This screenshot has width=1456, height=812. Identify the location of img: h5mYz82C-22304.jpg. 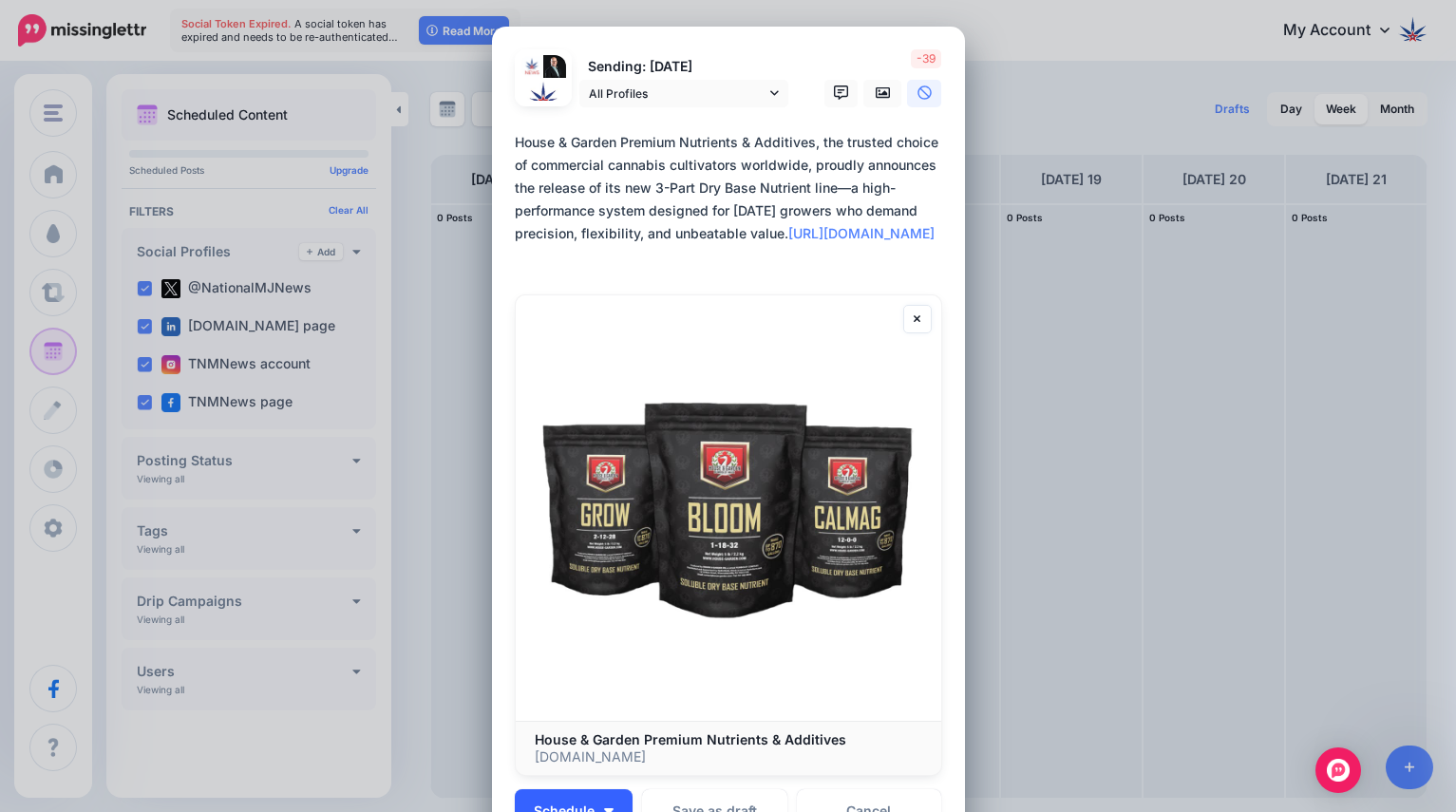
(532, 66).